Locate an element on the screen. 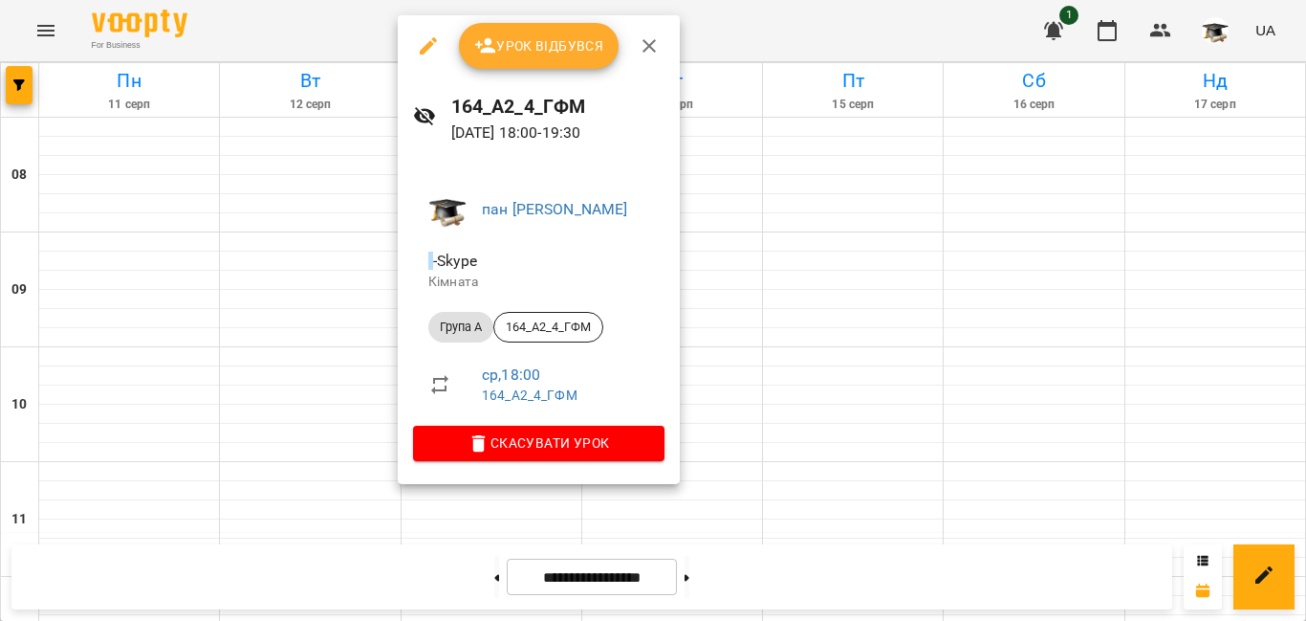 The height and width of the screenshot is (621, 1306). span: Група A is located at coordinates (461, 327).